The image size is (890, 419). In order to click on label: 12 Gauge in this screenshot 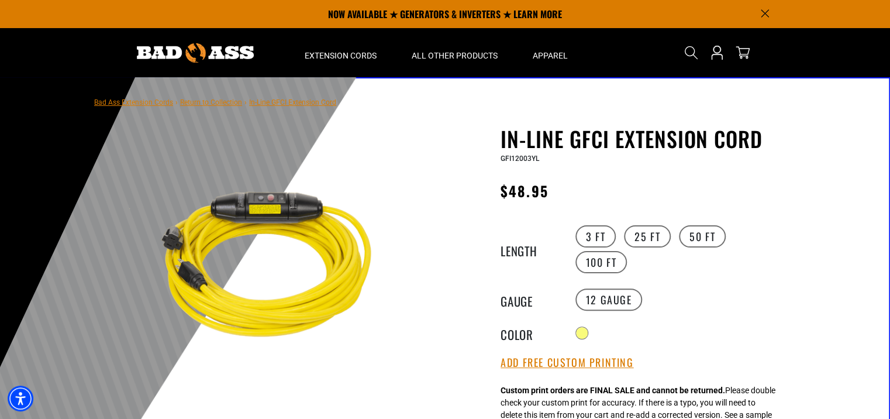, I will do `click(609, 299)`.